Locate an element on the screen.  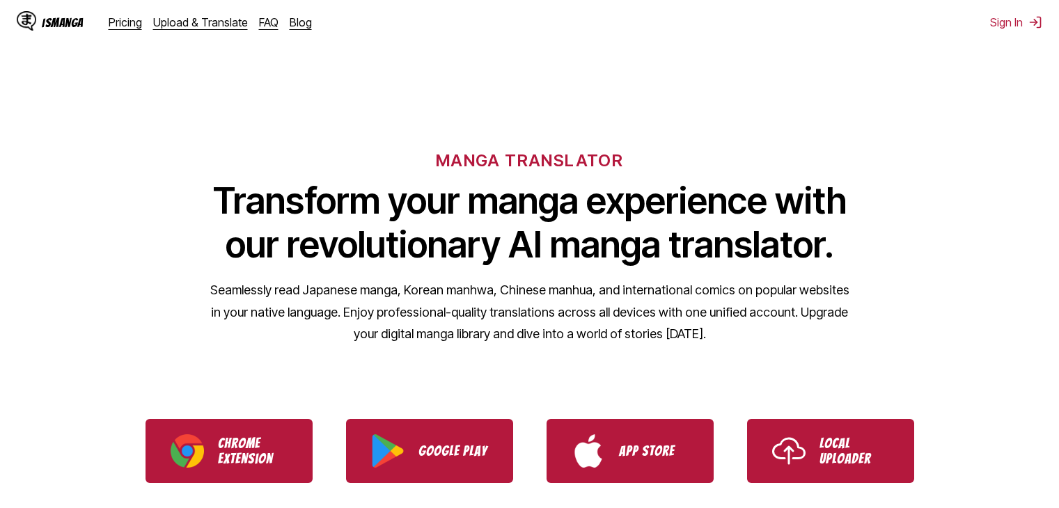
img: App Store logo is located at coordinates (588, 451).